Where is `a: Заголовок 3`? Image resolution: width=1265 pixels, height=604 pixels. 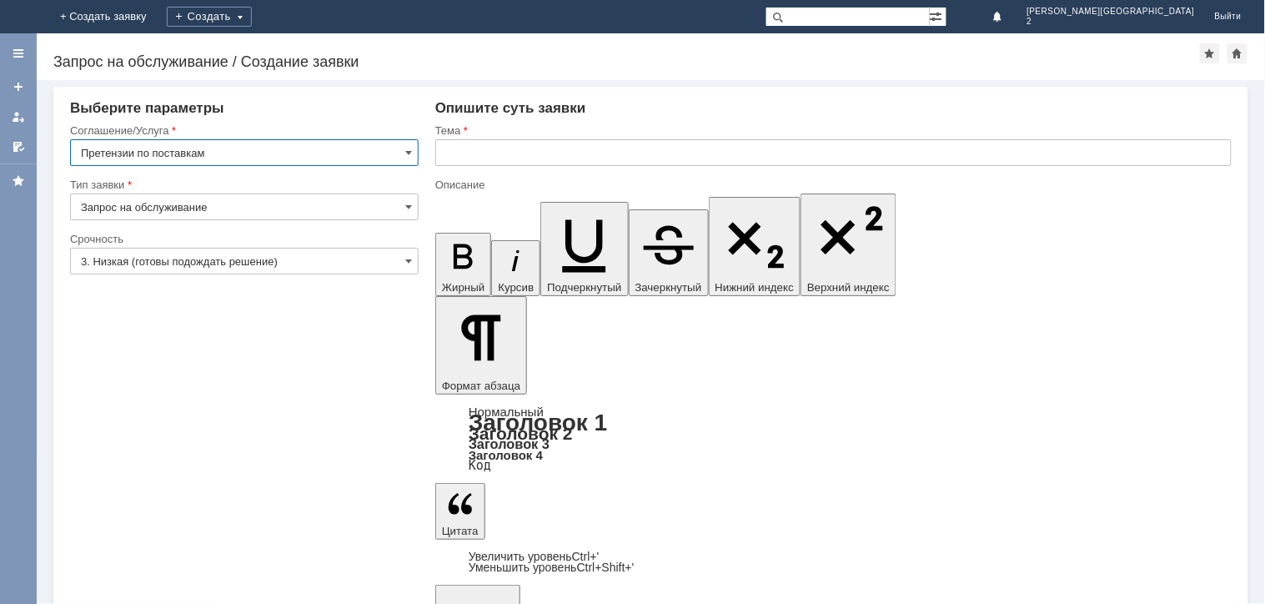
a: Заголовок 3 is located at coordinates (509, 444).